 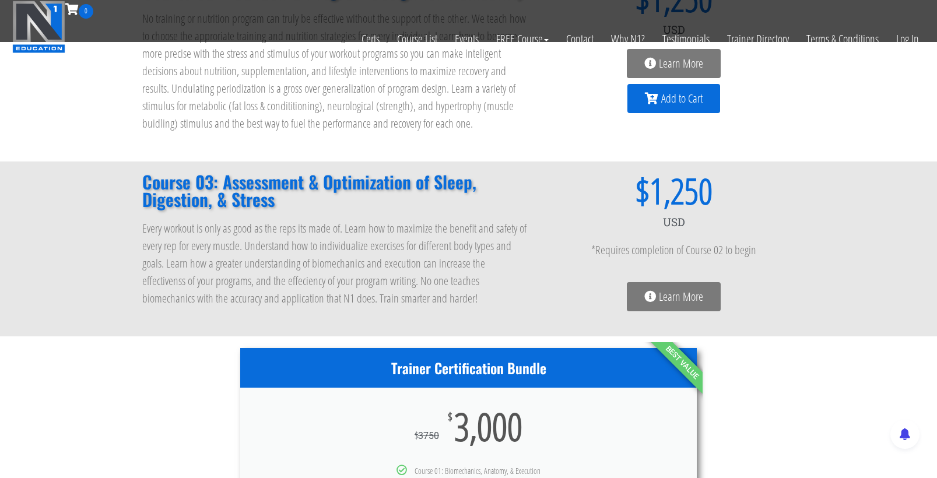 What do you see at coordinates (908, 39) in the screenshot?
I see `a: Log In` at bounding box center [908, 39].